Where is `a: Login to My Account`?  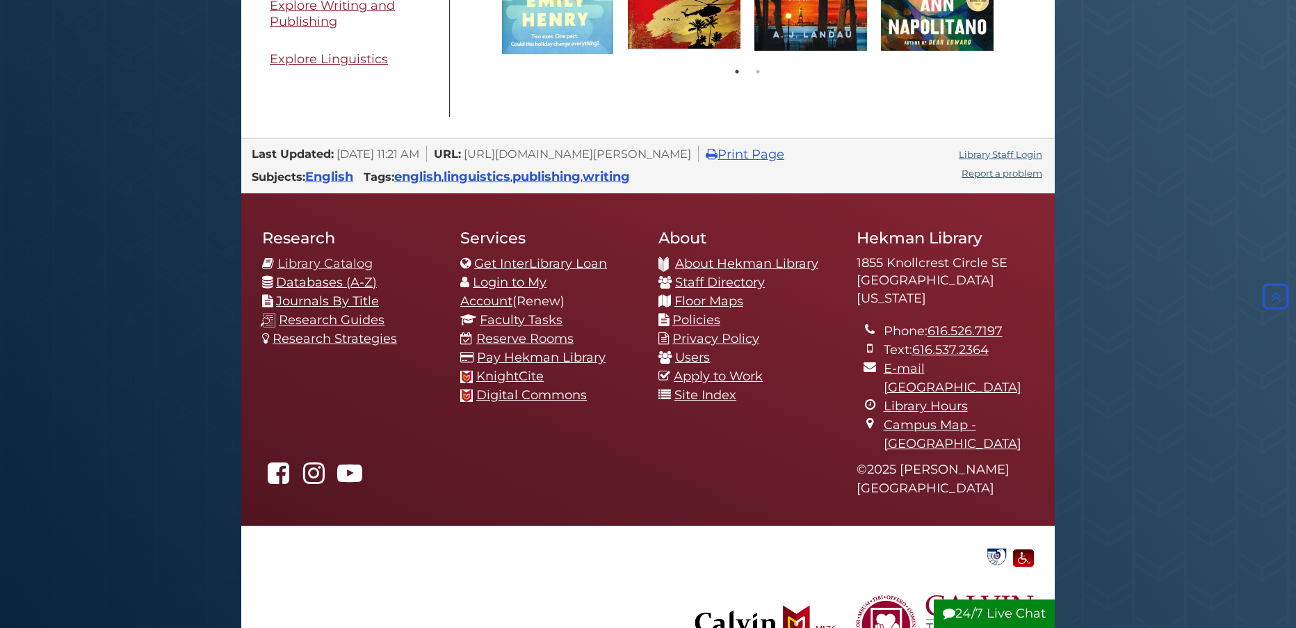
a: Login to My Account is located at coordinates (503, 291).